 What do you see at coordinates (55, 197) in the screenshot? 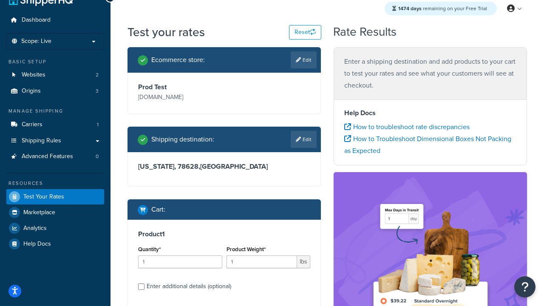
I see `a: Test Your Rates` at bounding box center [55, 197].